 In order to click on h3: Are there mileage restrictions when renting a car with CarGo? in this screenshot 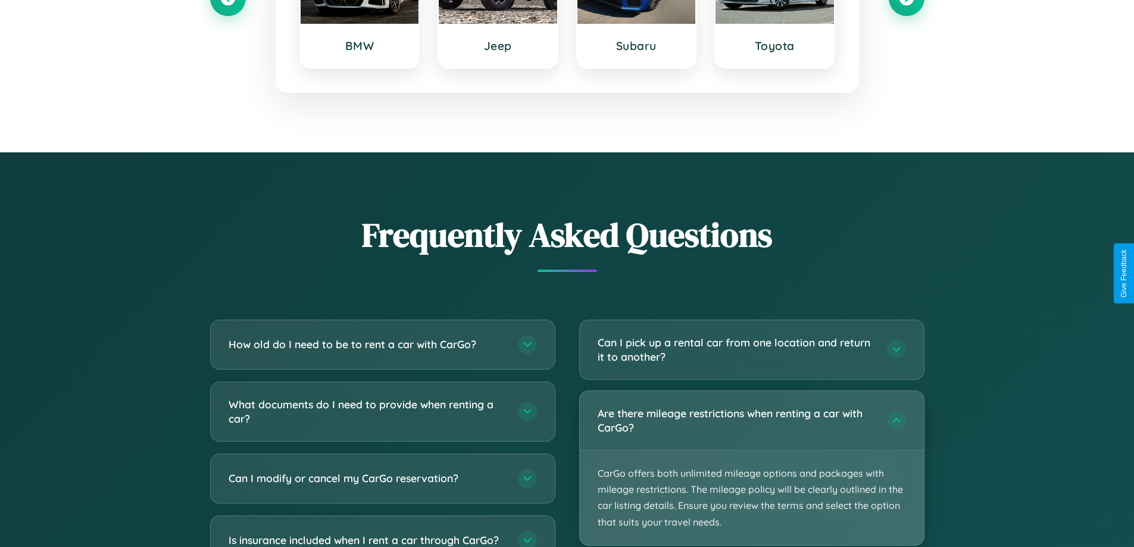, I will do `click(736, 420)`.